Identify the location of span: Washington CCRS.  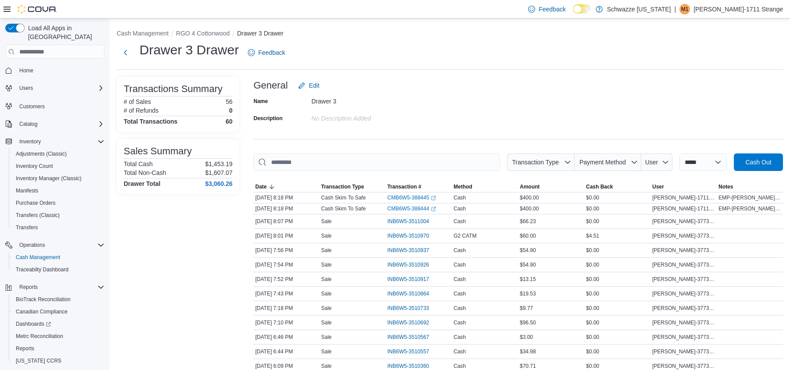
(58, 361).